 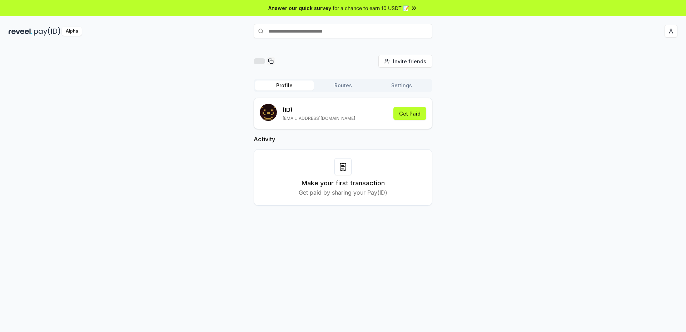 What do you see at coordinates (410, 113) in the screenshot?
I see `button: Get Paid` at bounding box center [410, 113].